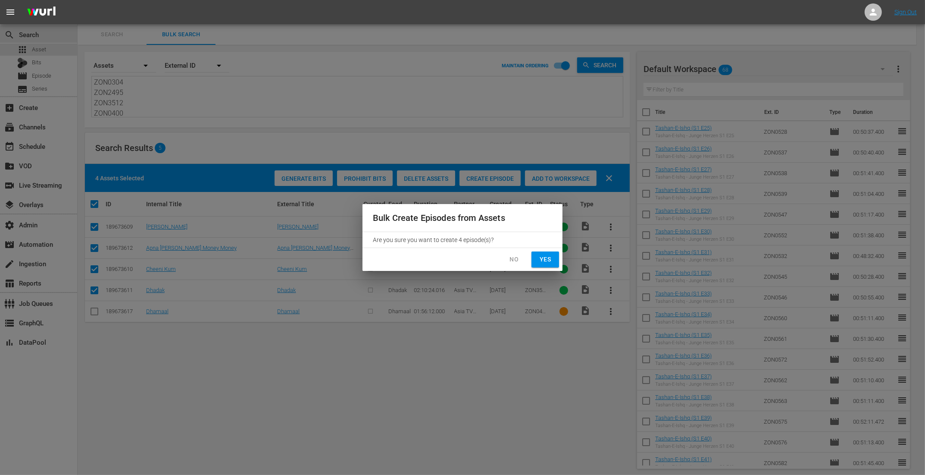  I want to click on h2: Bulk Create Episodes from Assets, so click(463, 218).